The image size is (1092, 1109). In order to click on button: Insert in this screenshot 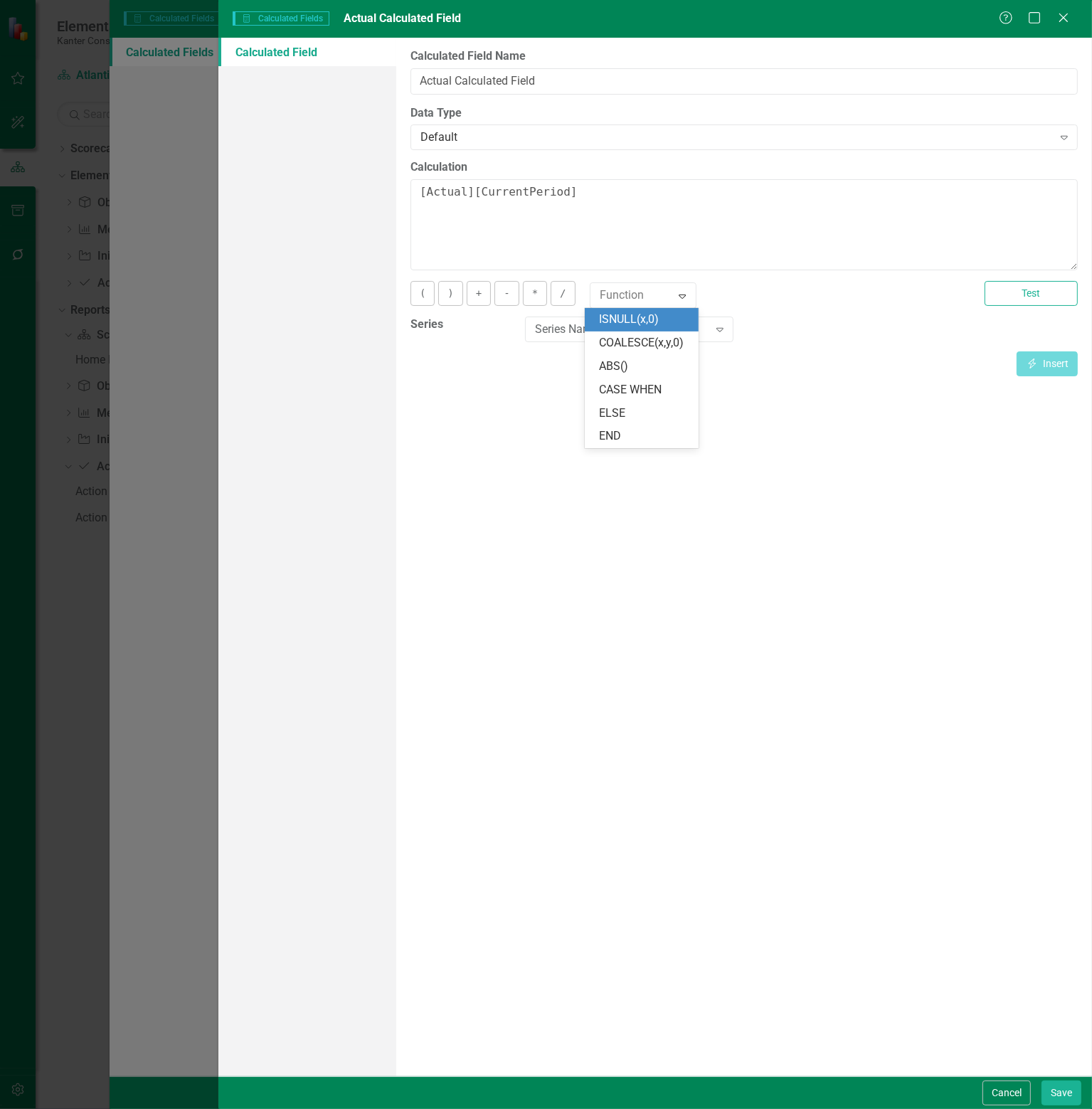, I will do `click(1046, 364)`.